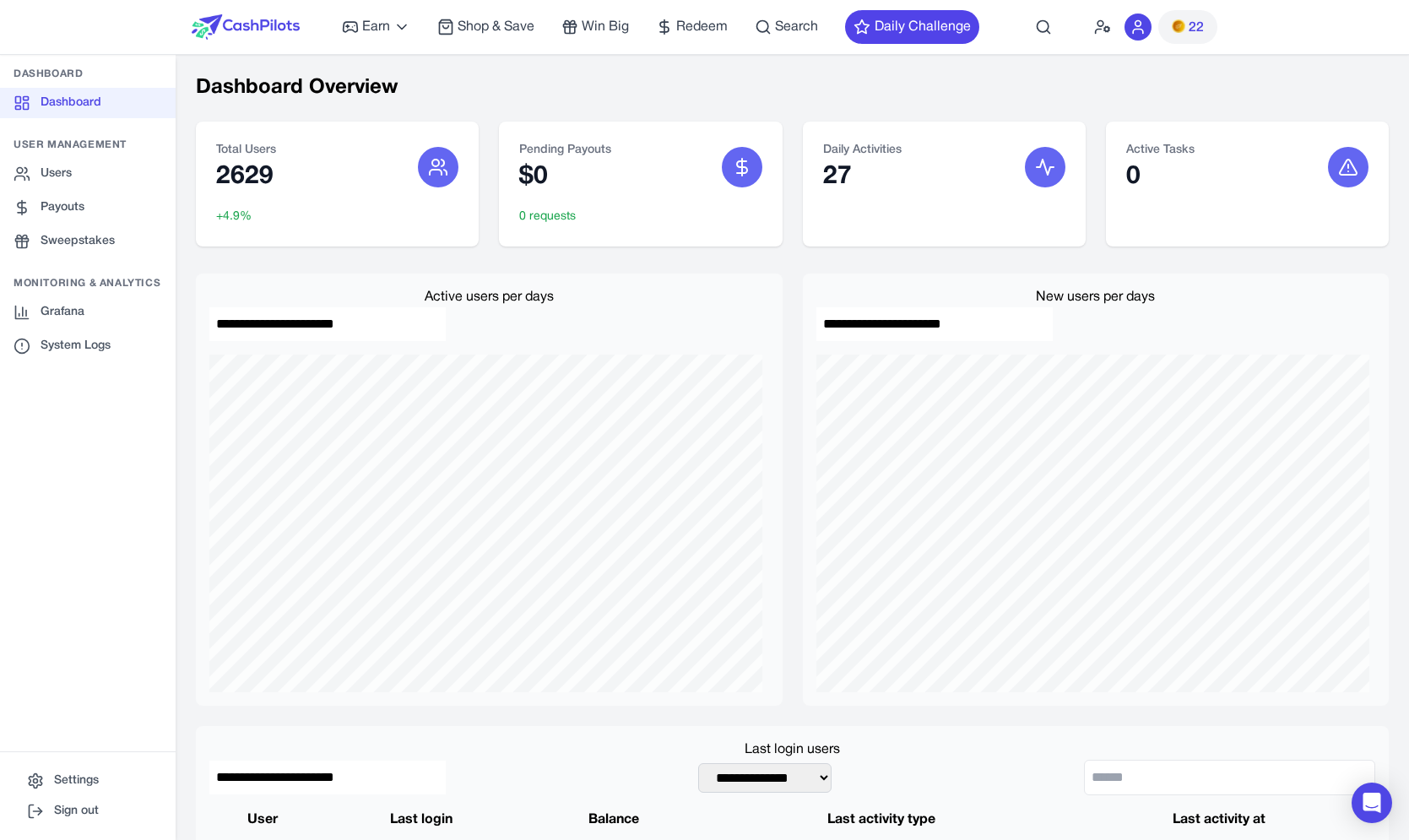 This screenshot has width=1409, height=840. I want to click on button: PMs22, so click(1188, 27).